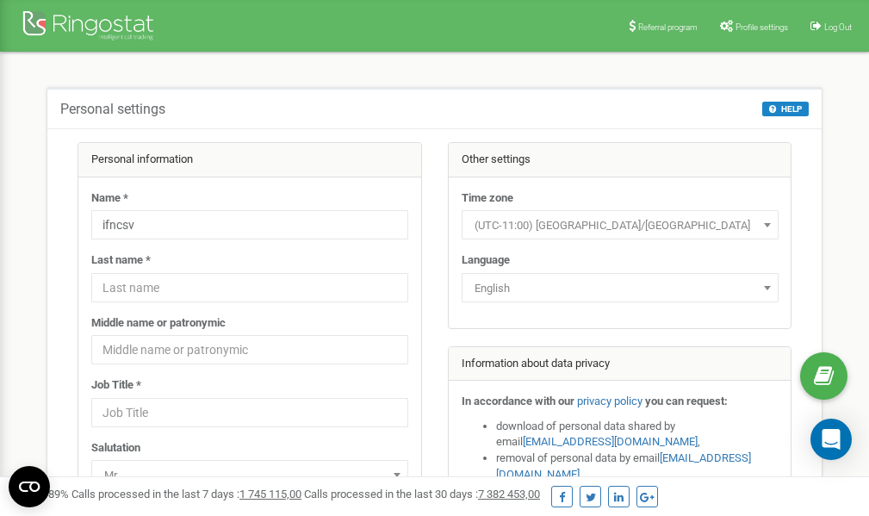 This screenshot has height=516, width=869. What do you see at coordinates (638, 434) in the screenshot?
I see `li: download of personal data shared by email ,` at bounding box center [638, 434].